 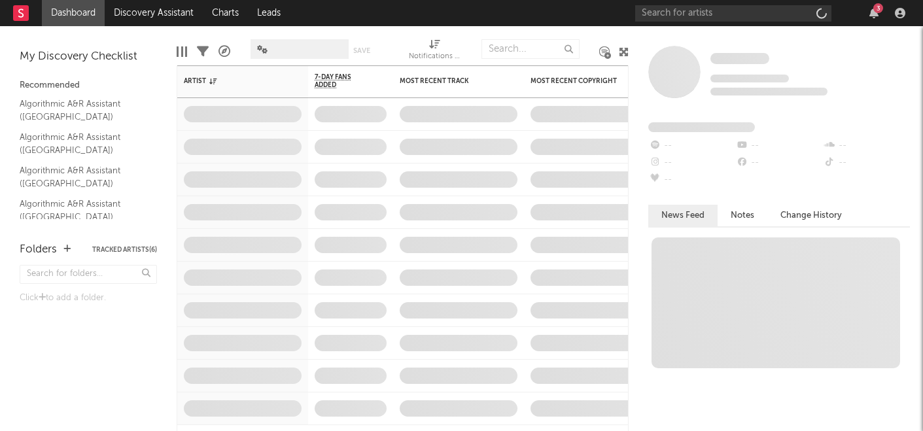 What do you see at coordinates (740, 58) in the screenshot?
I see `span: Some Artist` at bounding box center [740, 58].